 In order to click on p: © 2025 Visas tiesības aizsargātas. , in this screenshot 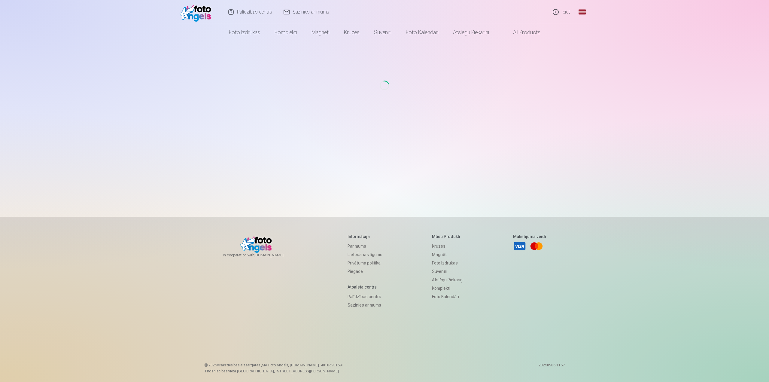, I will do `click(274, 365)`.